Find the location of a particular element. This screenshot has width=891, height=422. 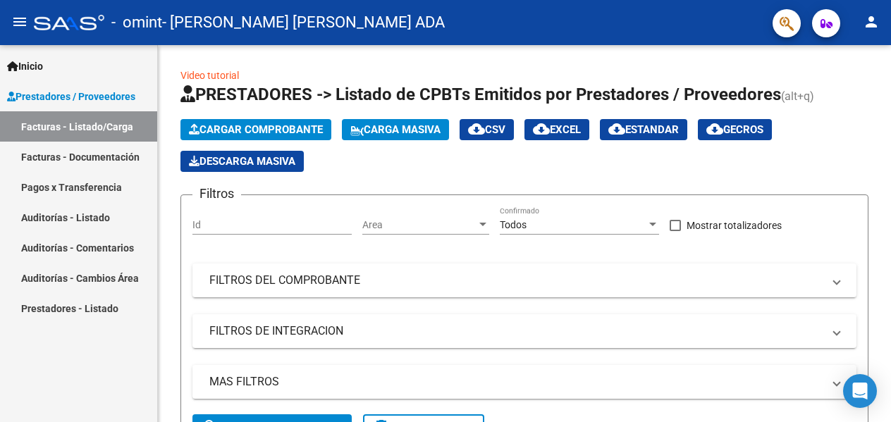

button: Descarga Masiva is located at coordinates (242, 161).